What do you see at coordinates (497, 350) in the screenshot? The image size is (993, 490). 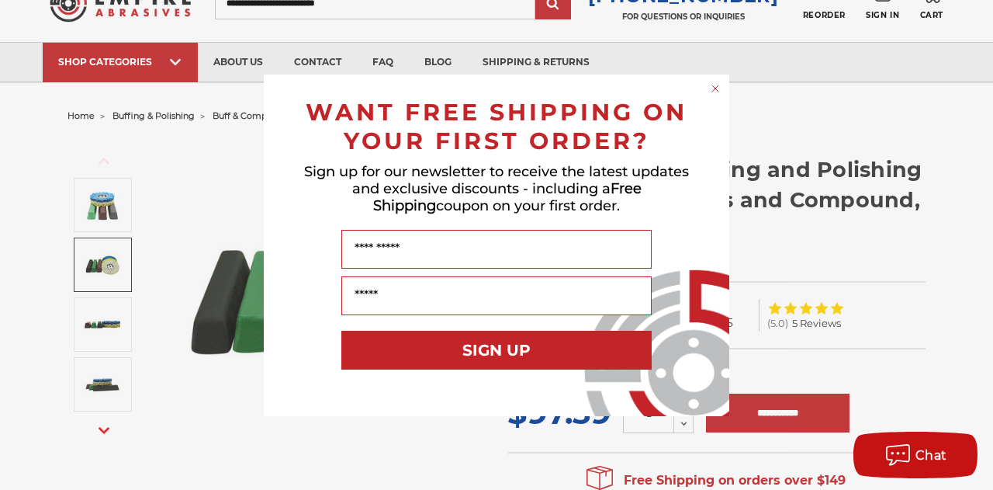 I see `button: SIGN UP` at bounding box center [497, 350].